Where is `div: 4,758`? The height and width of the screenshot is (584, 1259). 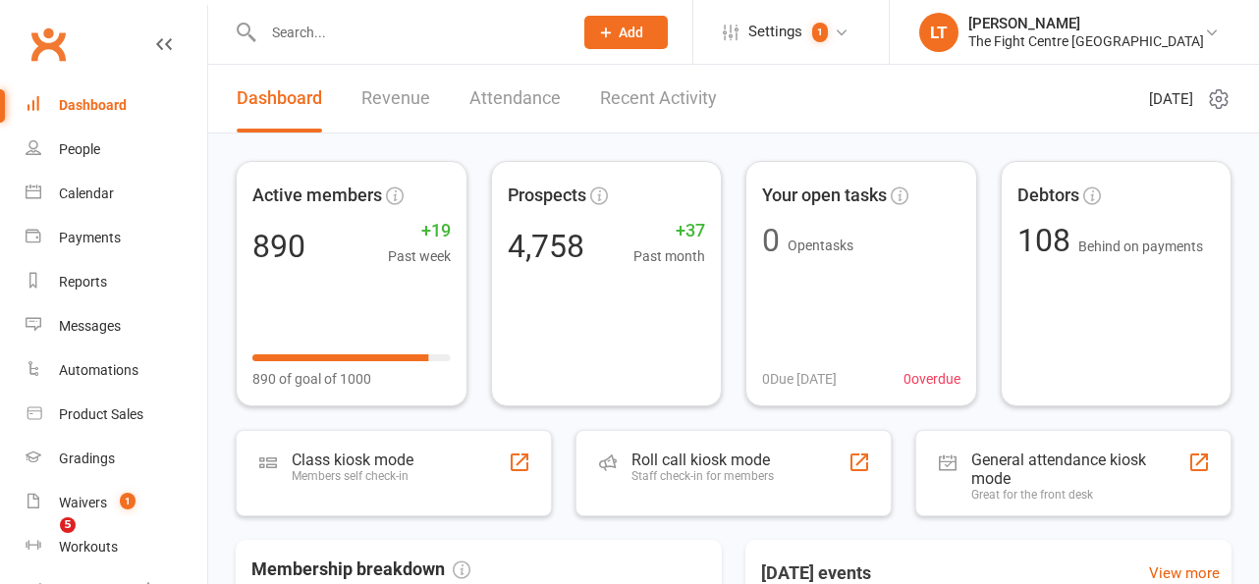 div: 4,758 is located at coordinates (546, 246).